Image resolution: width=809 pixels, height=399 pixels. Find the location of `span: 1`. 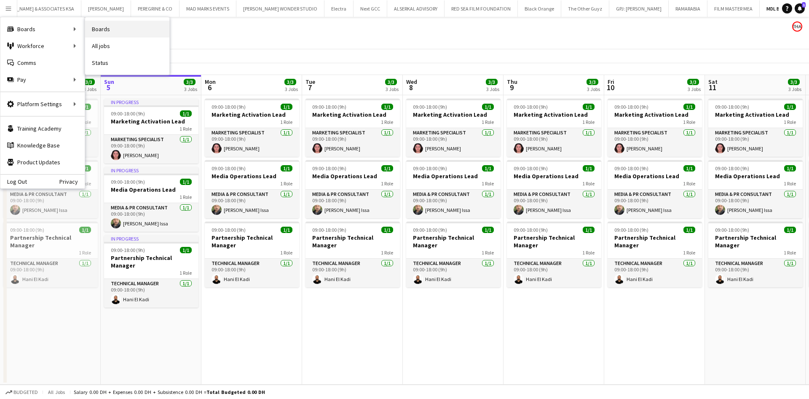

span: 1 is located at coordinates (804, 5).